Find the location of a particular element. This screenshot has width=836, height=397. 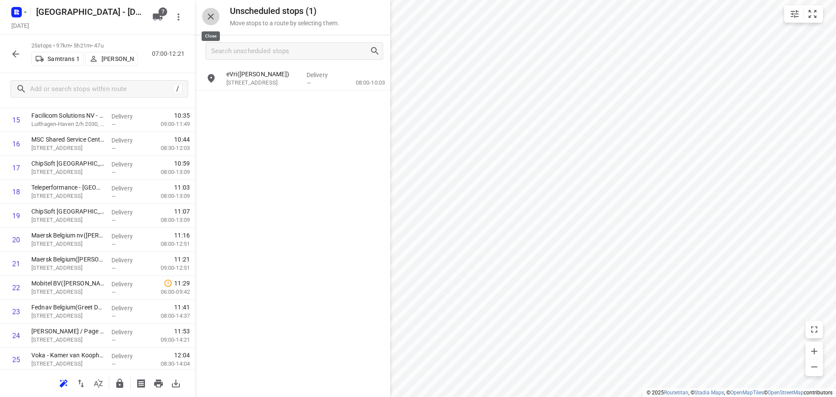

a: OpenMapTiles is located at coordinates (747, 392).